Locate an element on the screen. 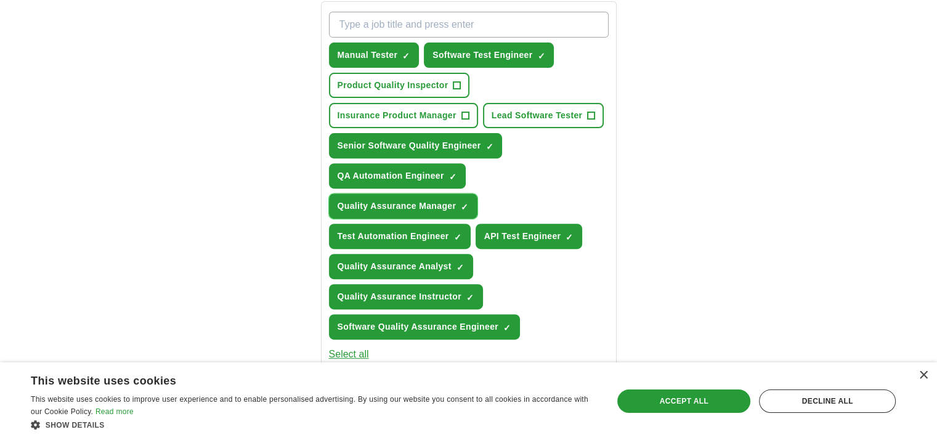  div: This website uses cookies is located at coordinates (298, 379).